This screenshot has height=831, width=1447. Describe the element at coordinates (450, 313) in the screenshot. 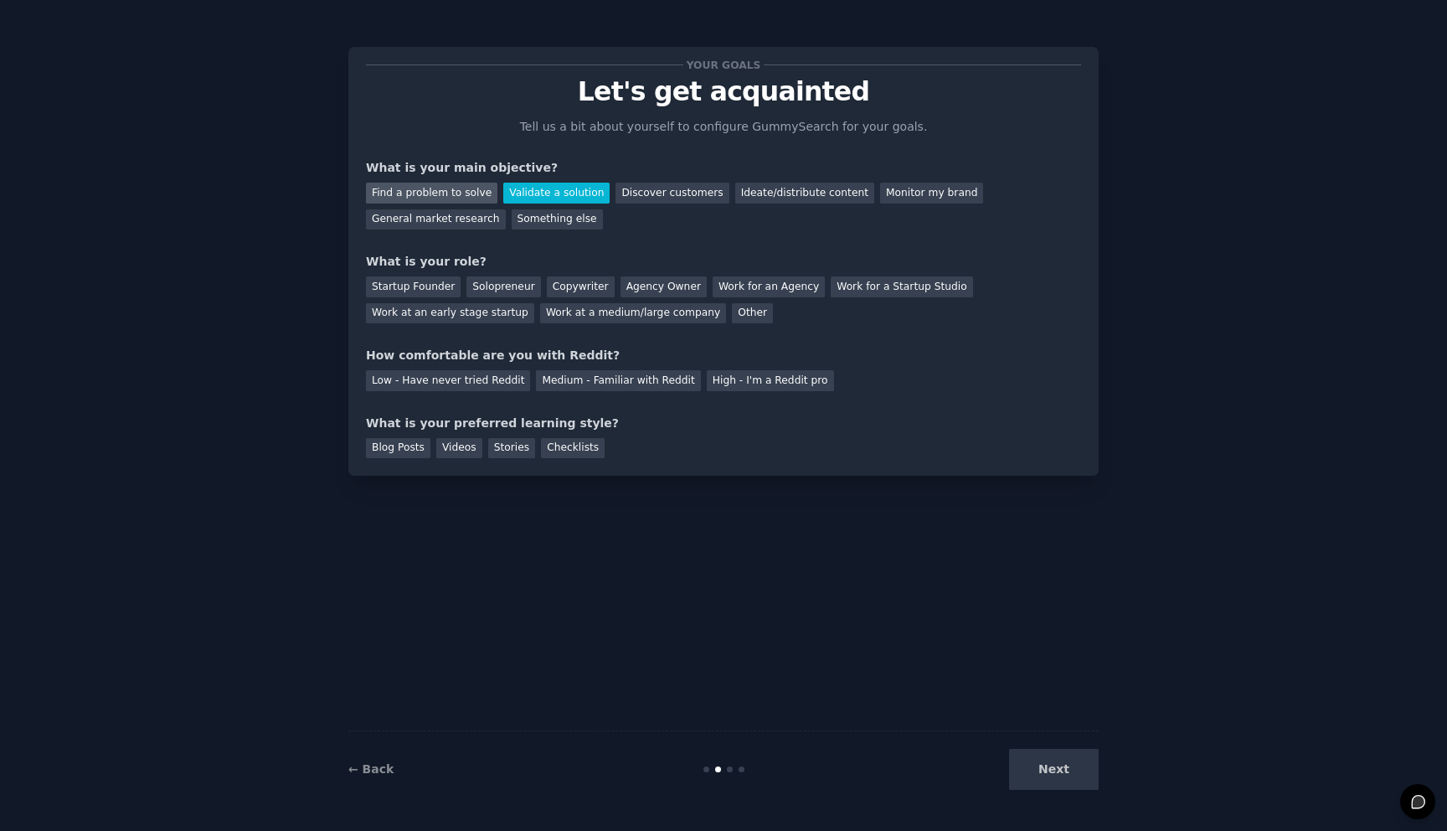

I see `div: Work at an early stage startup` at that location.